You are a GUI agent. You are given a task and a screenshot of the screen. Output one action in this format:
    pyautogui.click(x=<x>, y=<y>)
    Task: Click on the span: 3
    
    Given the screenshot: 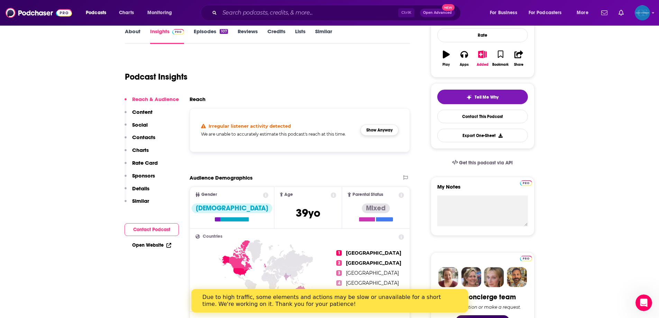 What is the action you would take?
    pyautogui.click(x=339, y=273)
    